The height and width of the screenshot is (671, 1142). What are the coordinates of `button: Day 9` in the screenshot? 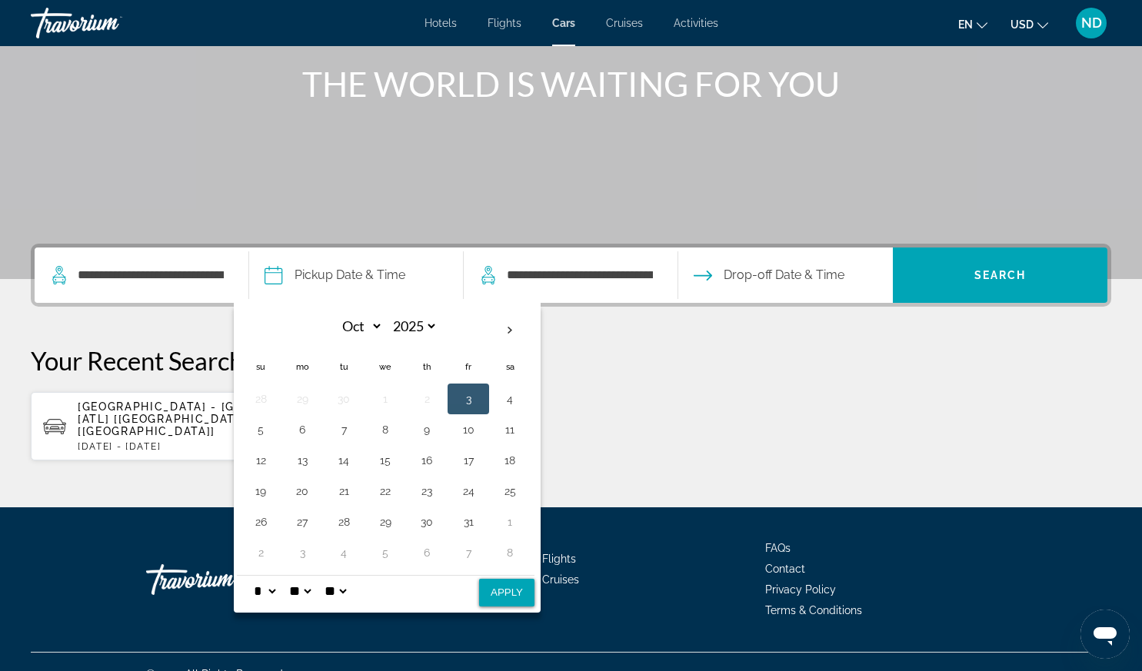 It's located at (427, 430).